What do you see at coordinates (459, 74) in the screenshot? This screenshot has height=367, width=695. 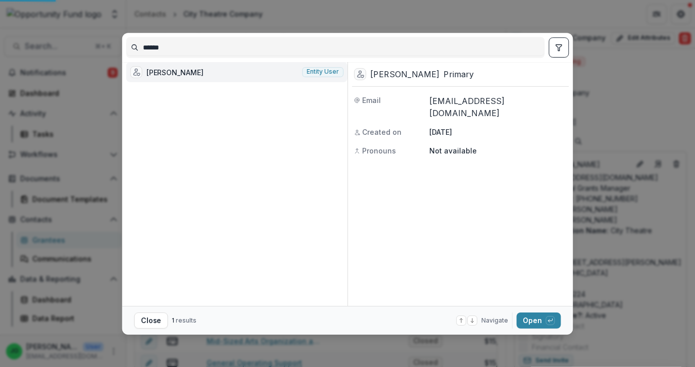 I see `span: Primary` at bounding box center [459, 74].